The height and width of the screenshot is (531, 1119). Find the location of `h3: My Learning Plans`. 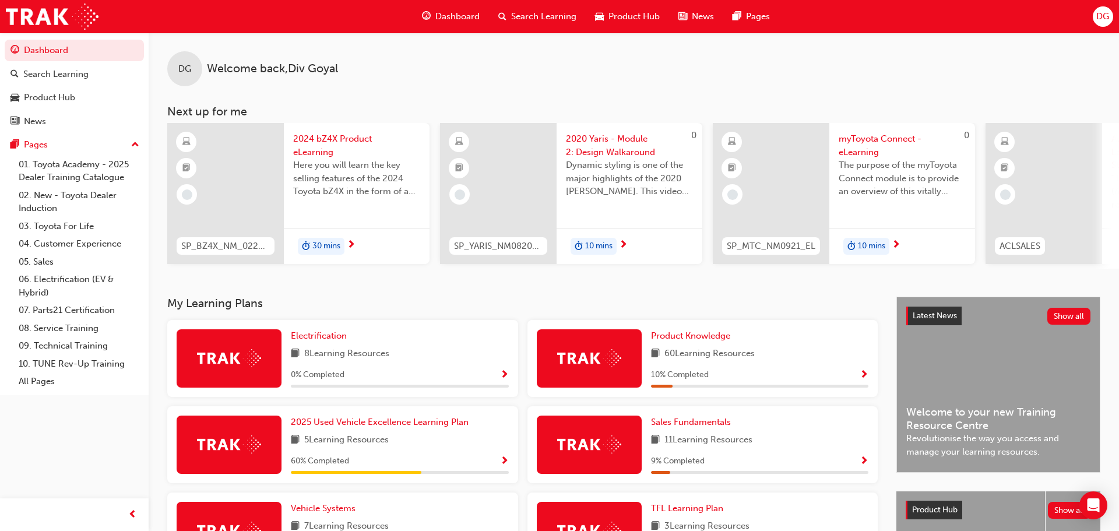

h3: My Learning Plans is located at coordinates (522, 303).